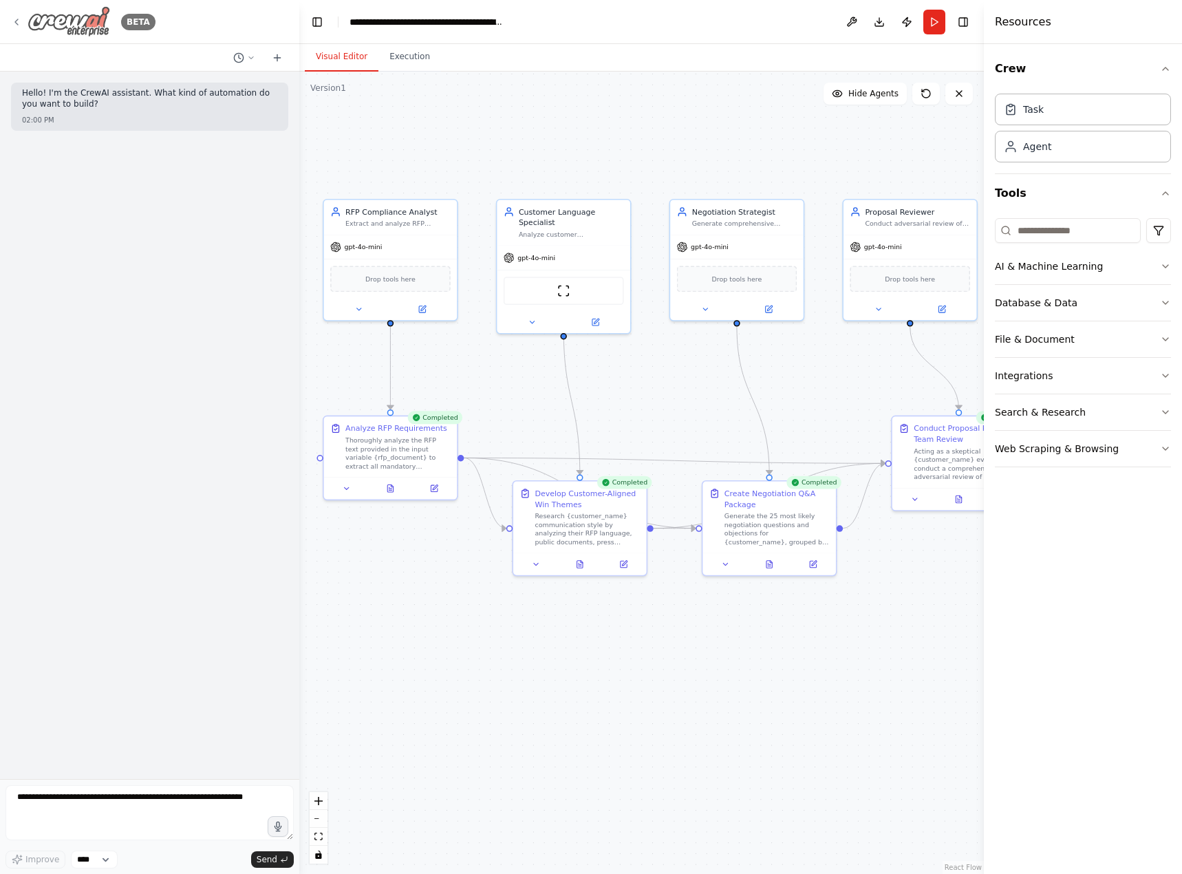  What do you see at coordinates (1057, 449) in the screenshot?
I see `div: Web Scraping & Browsing` at bounding box center [1057, 449].